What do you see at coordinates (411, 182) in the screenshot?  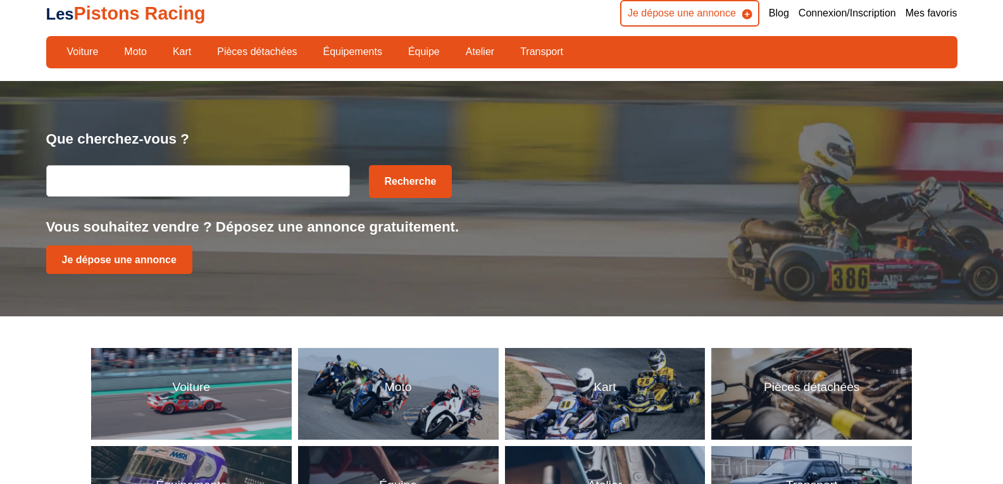 I see `button: Recherche` at bounding box center [411, 182].